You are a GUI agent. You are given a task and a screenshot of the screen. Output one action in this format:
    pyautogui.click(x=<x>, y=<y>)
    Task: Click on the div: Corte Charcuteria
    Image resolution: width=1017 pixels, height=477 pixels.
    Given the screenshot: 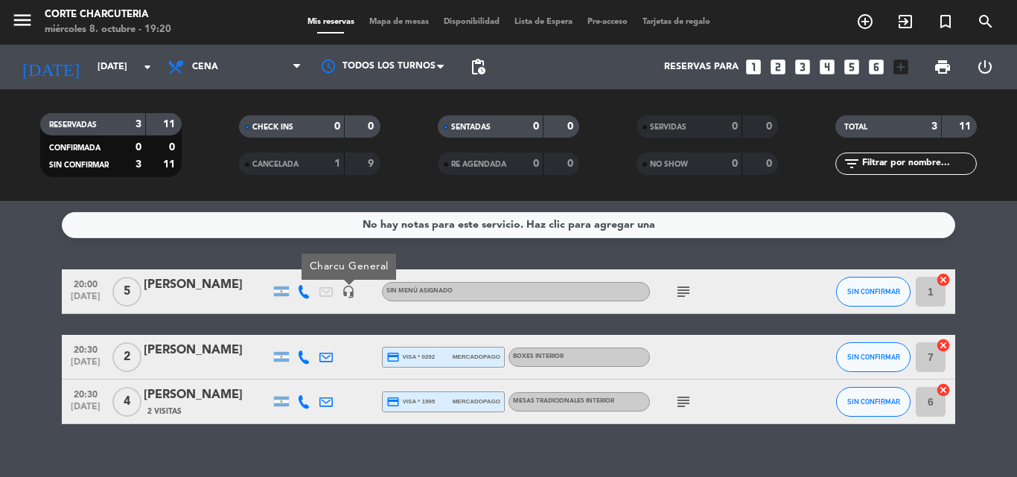 What is the action you would take?
    pyautogui.click(x=108, y=15)
    